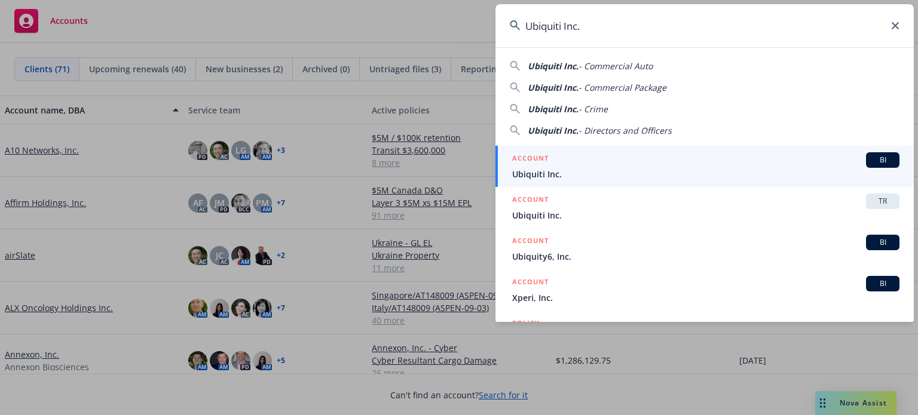 Image resolution: width=918 pixels, height=415 pixels. I want to click on a: POLICY, so click(705, 337).